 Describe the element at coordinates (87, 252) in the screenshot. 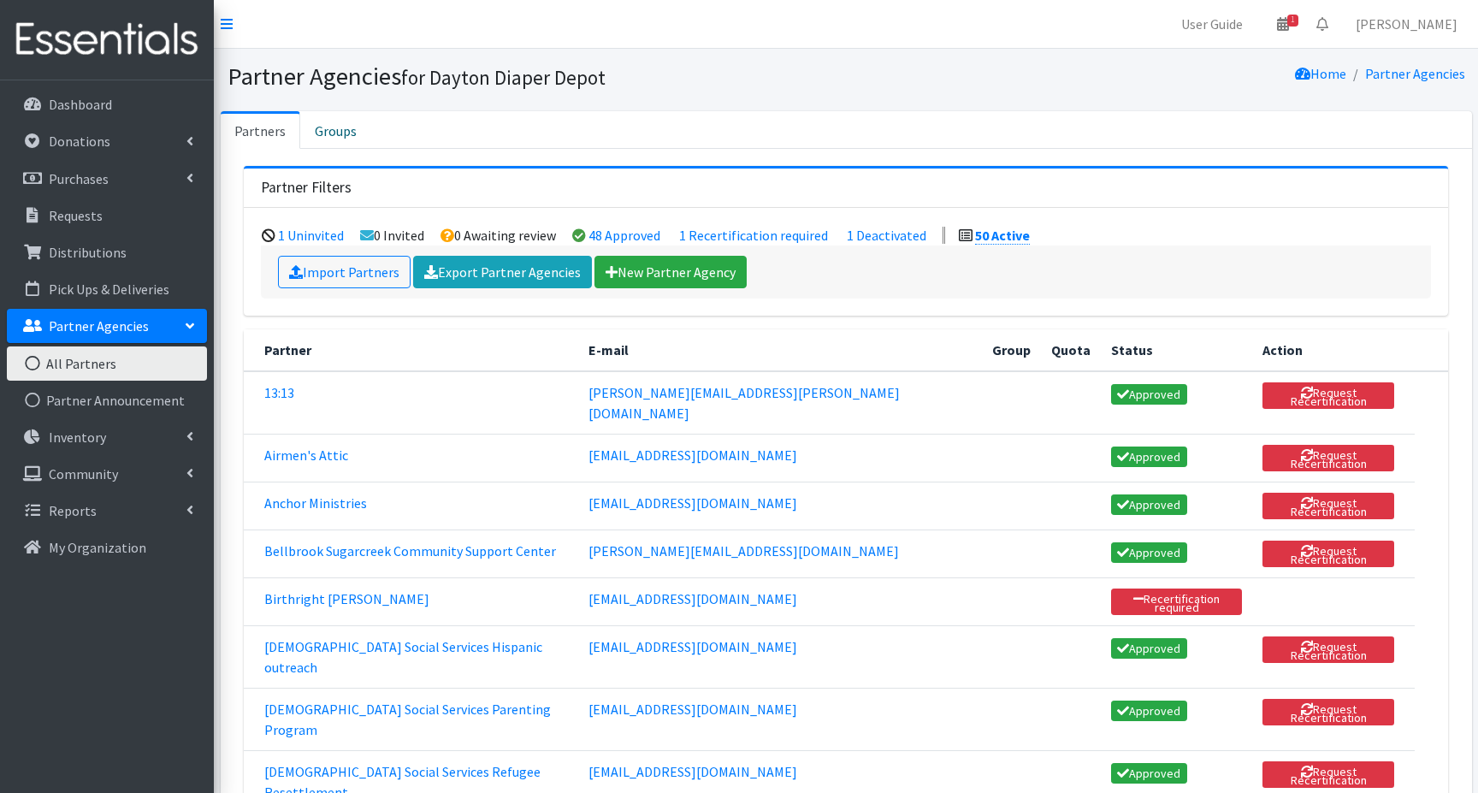

I see `p: Distributions` at that location.